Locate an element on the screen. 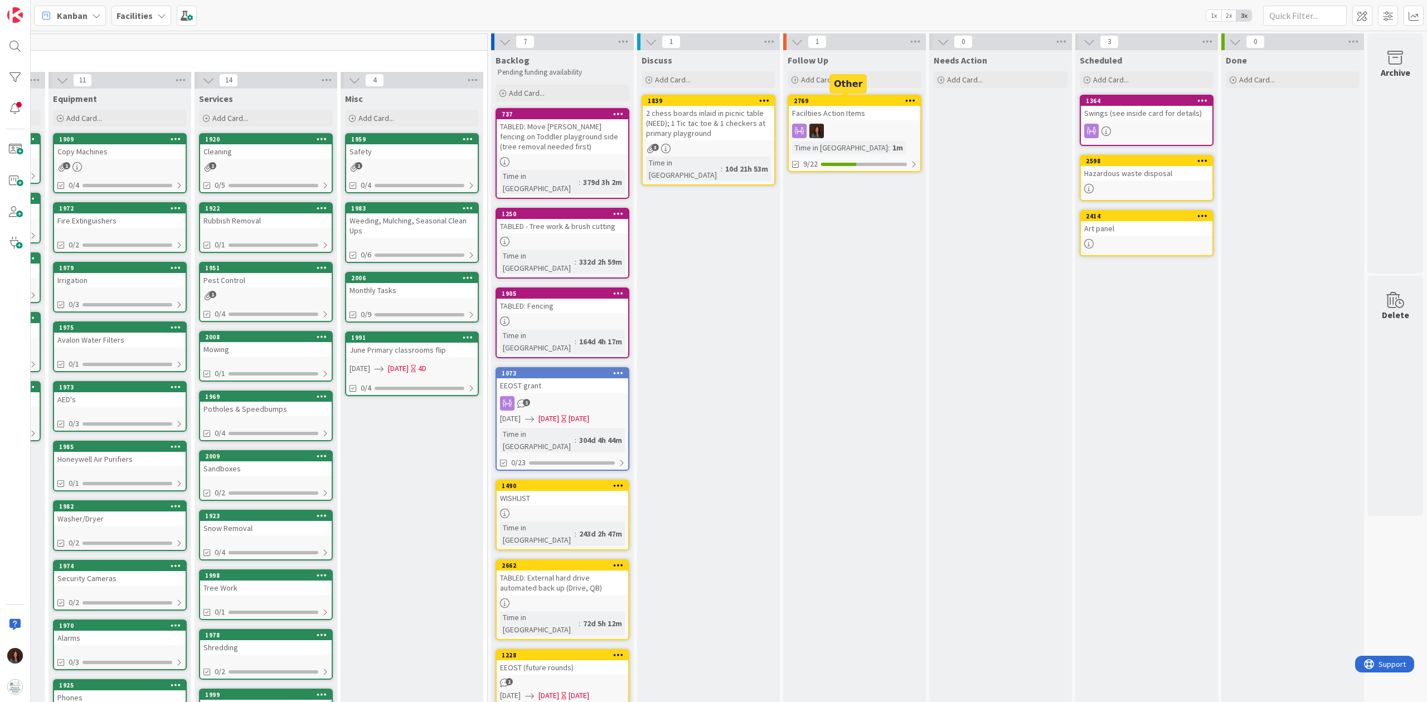  div: 1250TABLED - Tree work & brush cutting is located at coordinates (562, 221).